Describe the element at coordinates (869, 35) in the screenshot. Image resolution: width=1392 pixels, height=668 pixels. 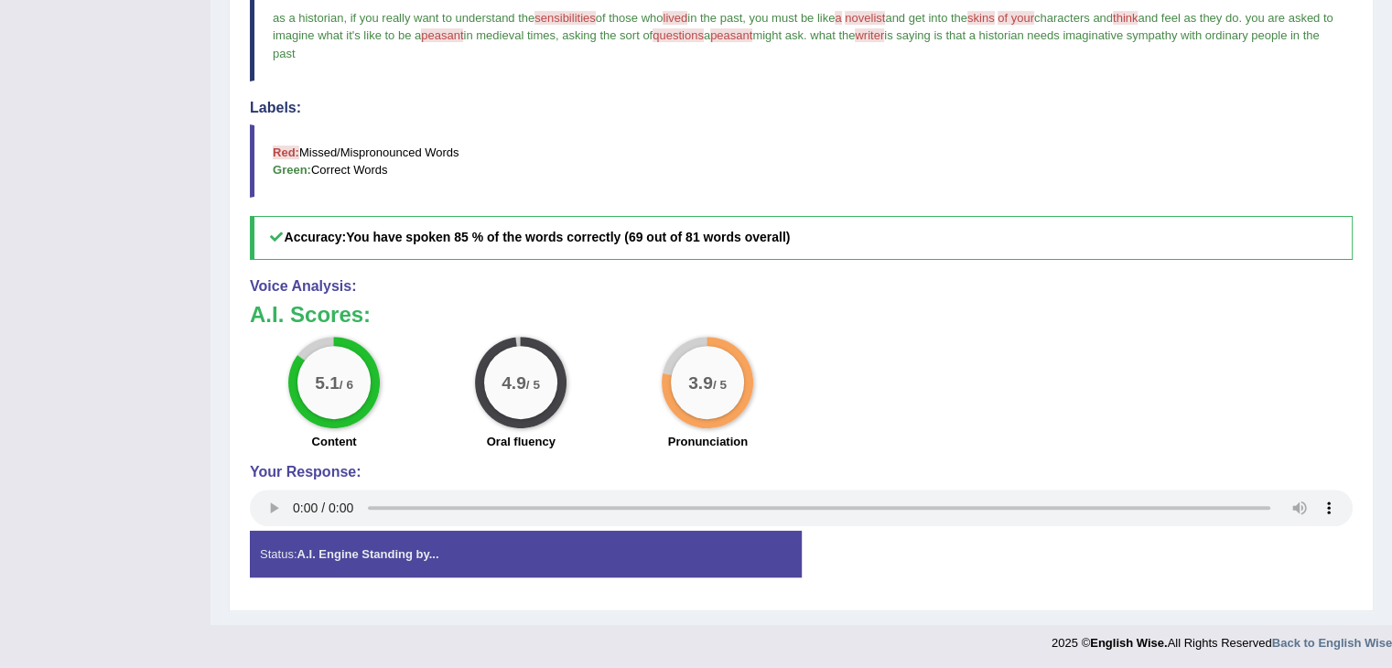
I see `span: writer` at that location.